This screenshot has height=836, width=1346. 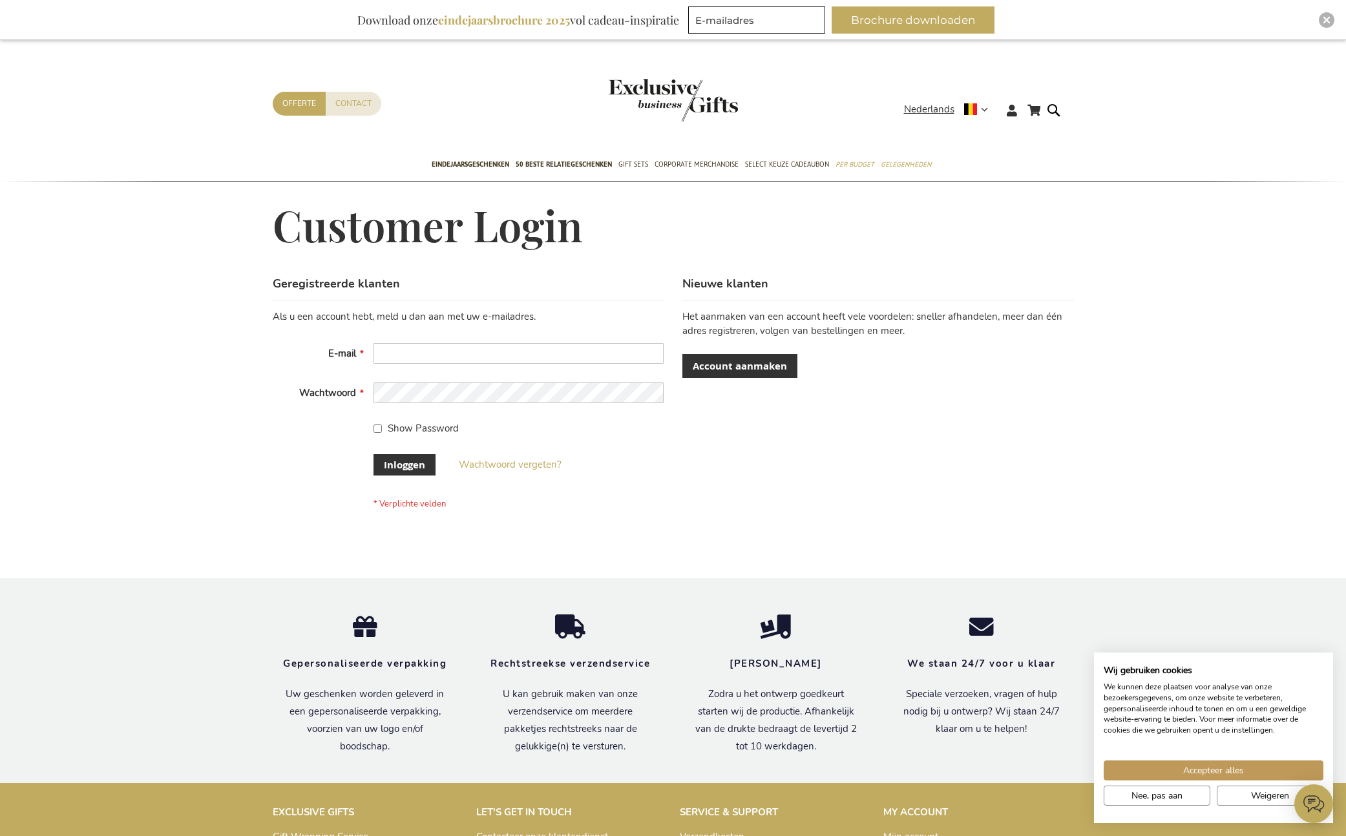 I want to click on span: Corporate Merchandise, so click(x=697, y=164).